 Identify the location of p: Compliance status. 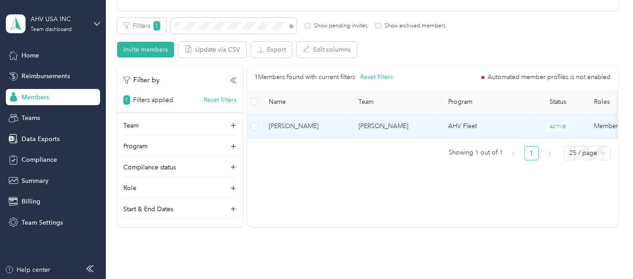
(149, 167).